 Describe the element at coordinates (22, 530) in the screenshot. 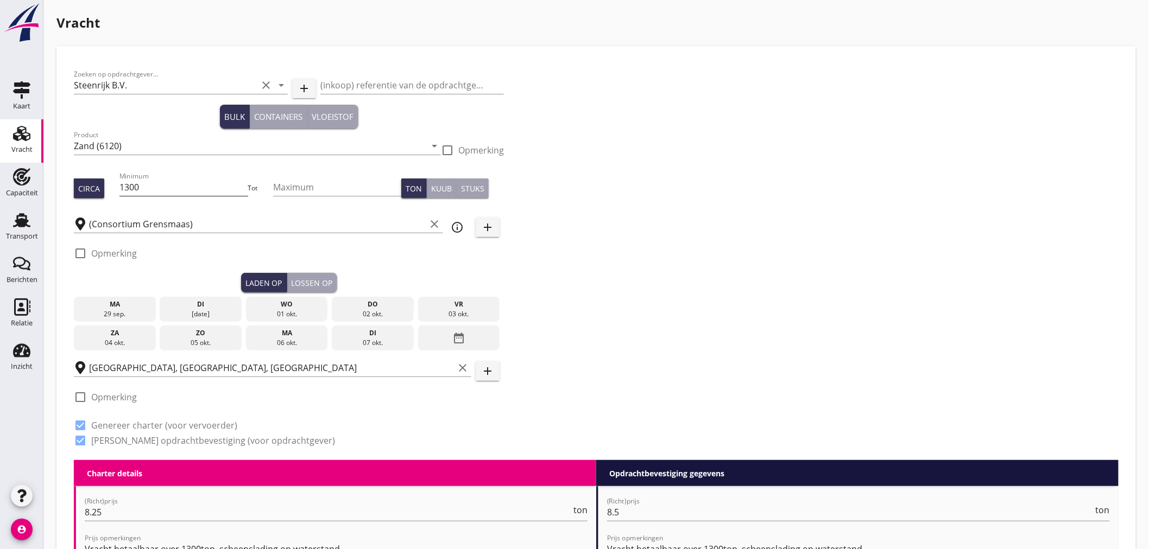

I see `i: account_circle` at that location.